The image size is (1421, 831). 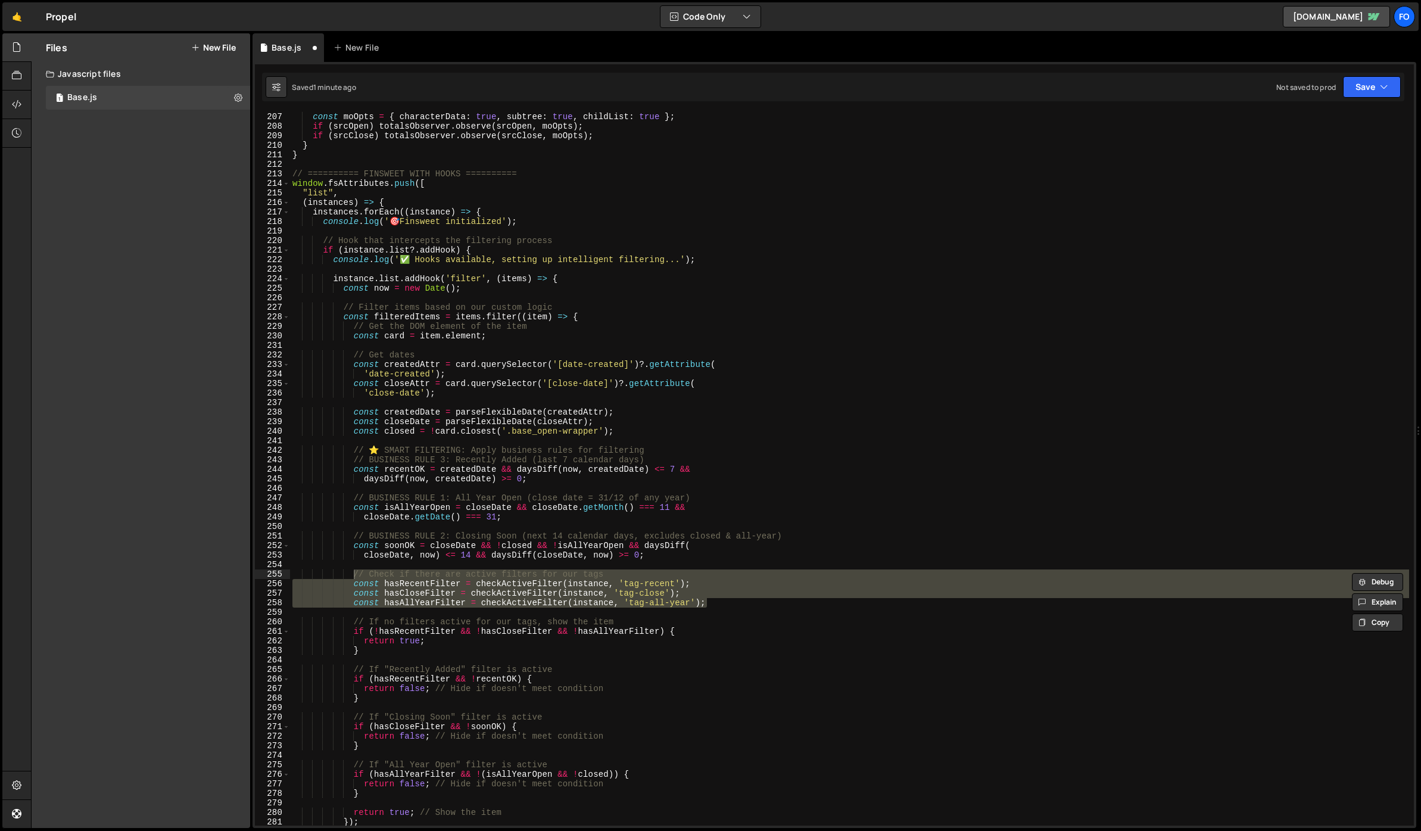 I want to click on div: 263, so click(x=272, y=650).